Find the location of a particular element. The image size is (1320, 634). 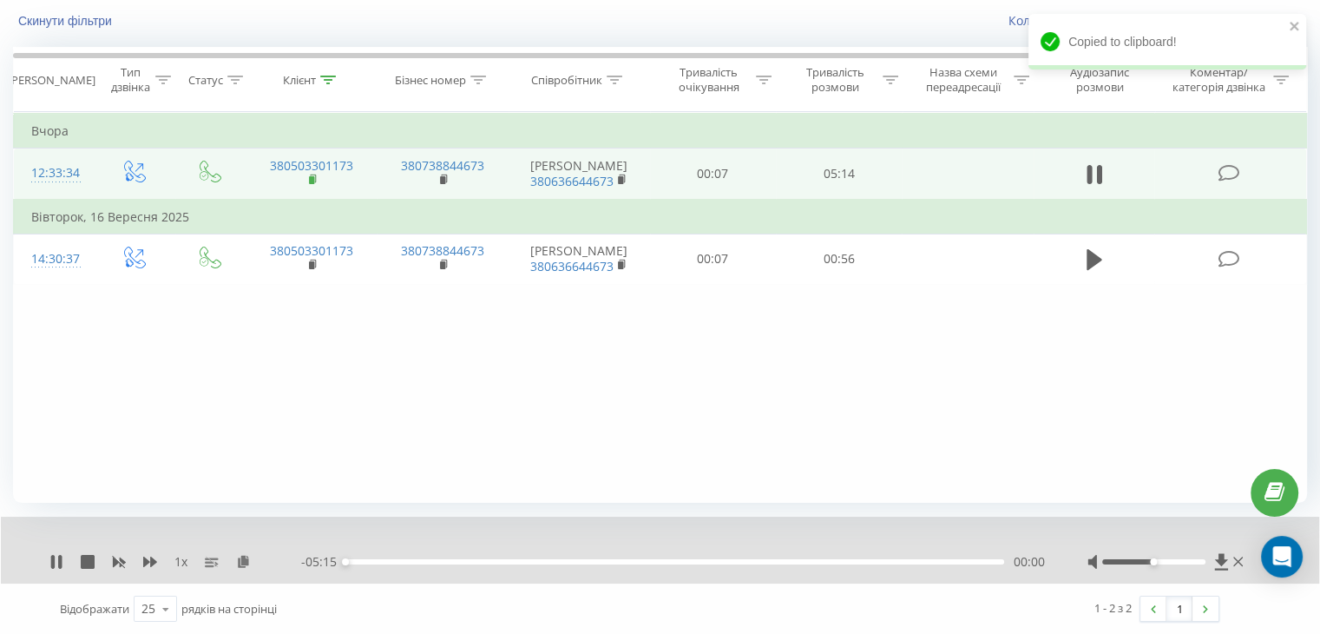

a: Коли дані можуть відрізнятися вiд інших систем is located at coordinates (1158, 20).